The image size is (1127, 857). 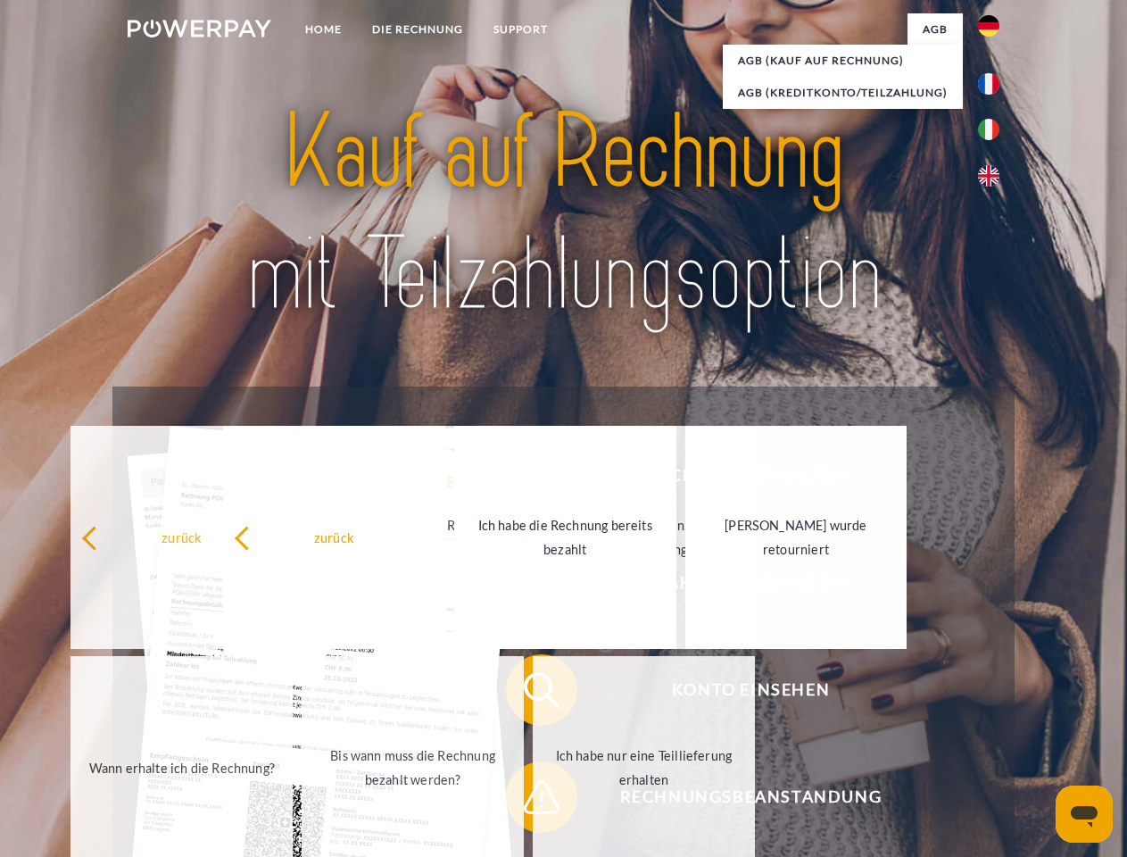 I want to click on img: fr, so click(x=989, y=84).